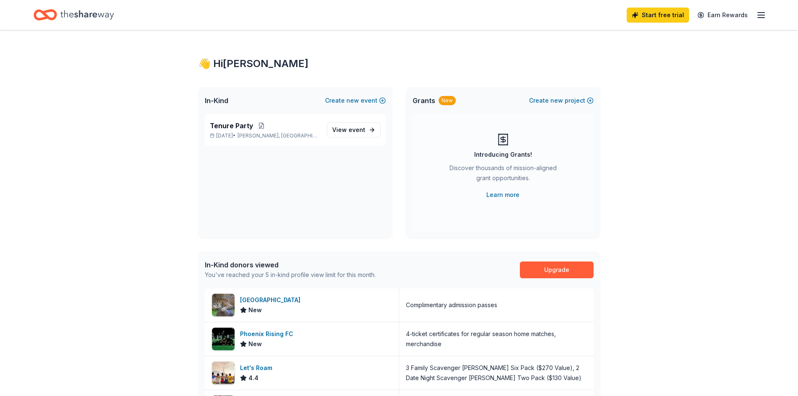 The height and width of the screenshot is (396, 798). What do you see at coordinates (452, 305) in the screenshot?
I see `div: Complimentary admission passes` at bounding box center [452, 305].